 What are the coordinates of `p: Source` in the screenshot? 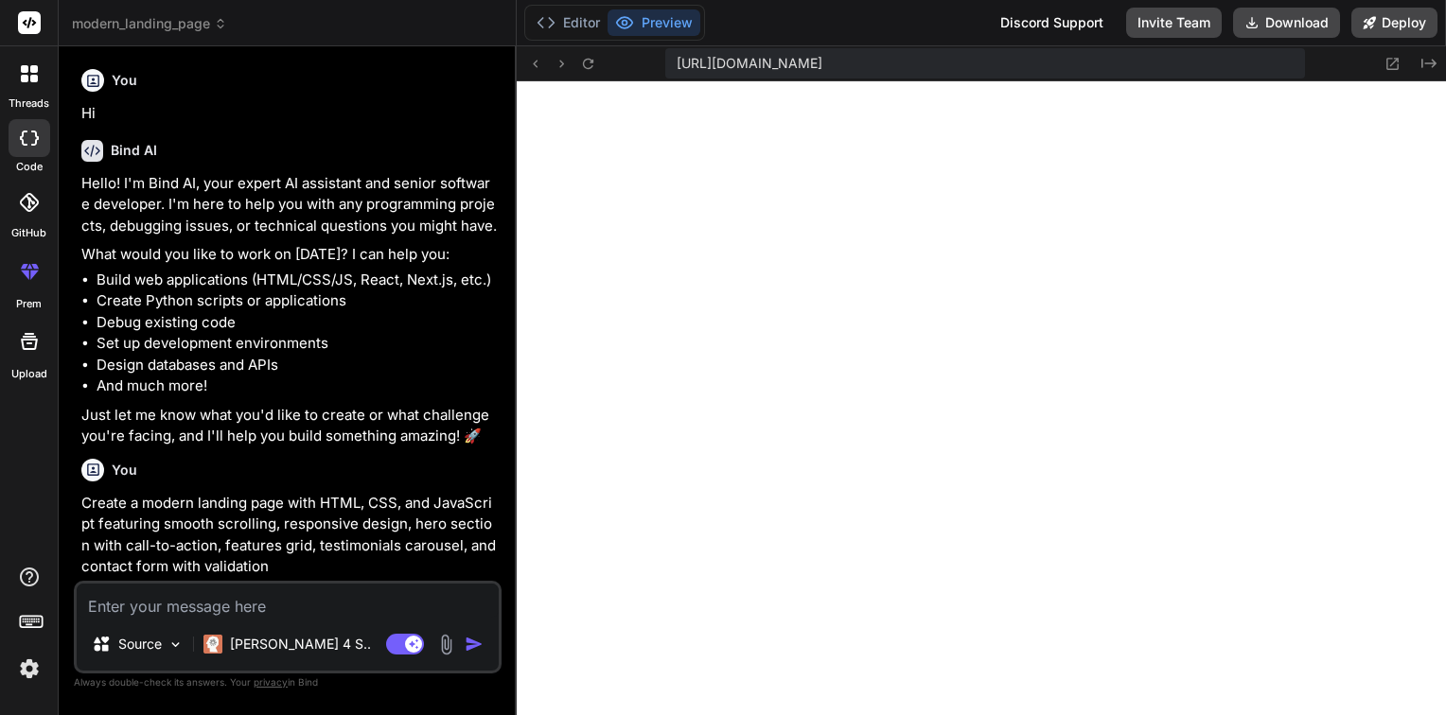 It's located at (140, 644).